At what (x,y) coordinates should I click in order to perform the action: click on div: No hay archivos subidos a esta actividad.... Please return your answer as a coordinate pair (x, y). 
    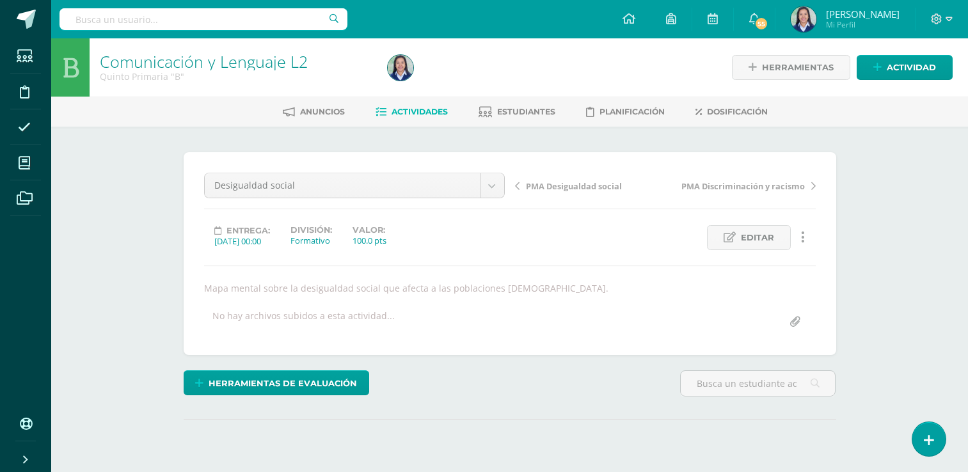
    Looking at the image, I should click on (303, 322).